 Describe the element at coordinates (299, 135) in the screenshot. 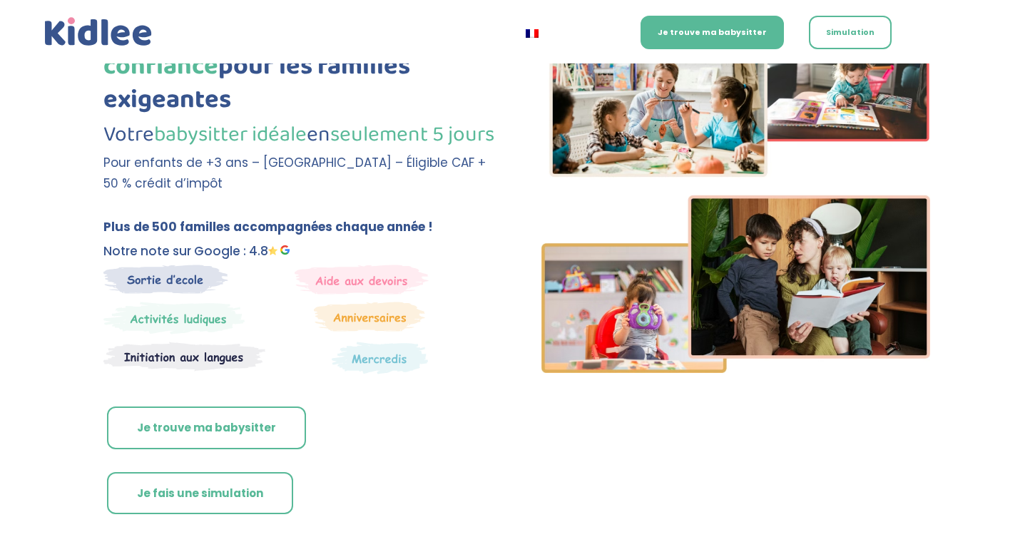

I see `span: Votre en` at that location.